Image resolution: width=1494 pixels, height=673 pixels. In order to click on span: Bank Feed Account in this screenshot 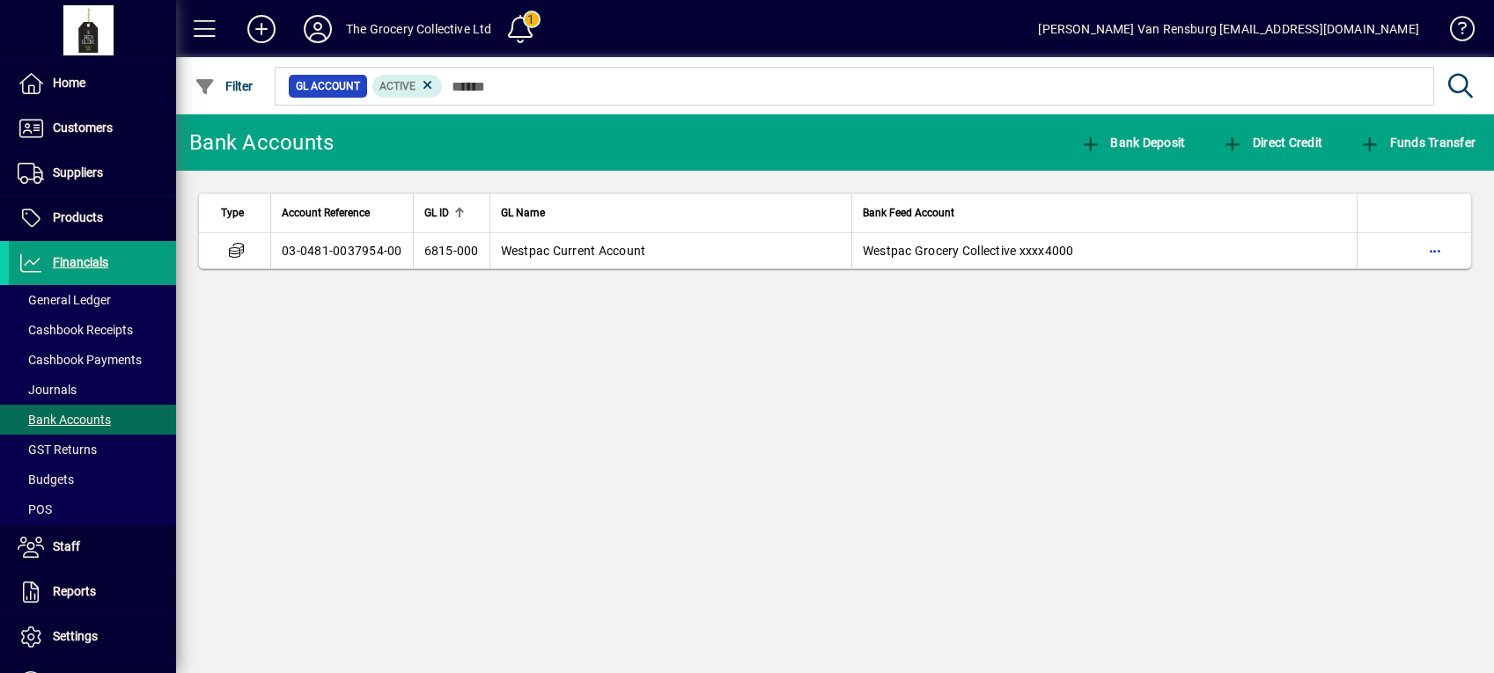, I will do `click(908, 213)`.